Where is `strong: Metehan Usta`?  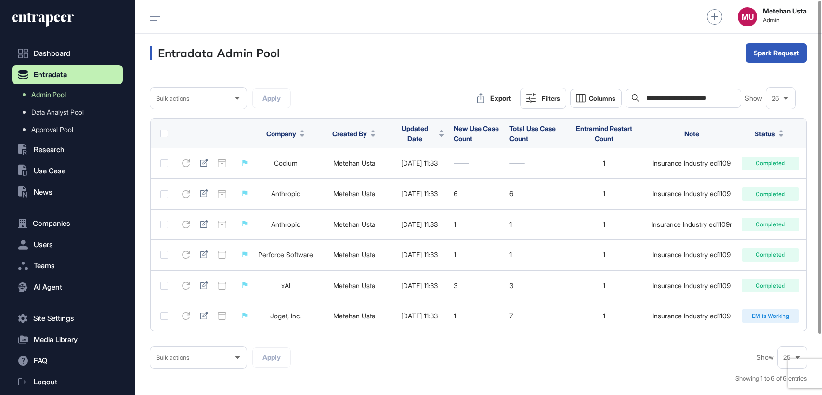 strong: Metehan Usta is located at coordinates (785, 11).